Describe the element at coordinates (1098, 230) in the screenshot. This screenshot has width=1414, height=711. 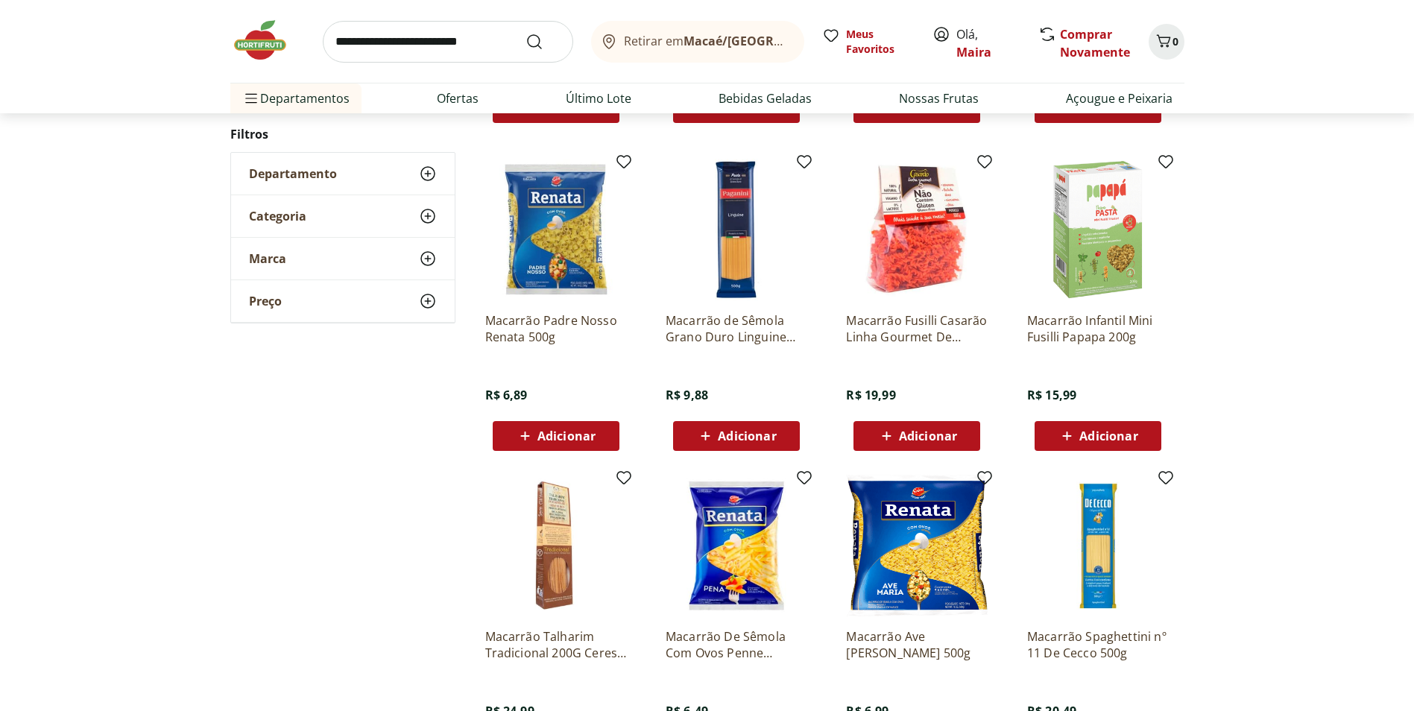
I see `img: Macarrão Infantil Mini Fusilli Papapa 200g` at that location.